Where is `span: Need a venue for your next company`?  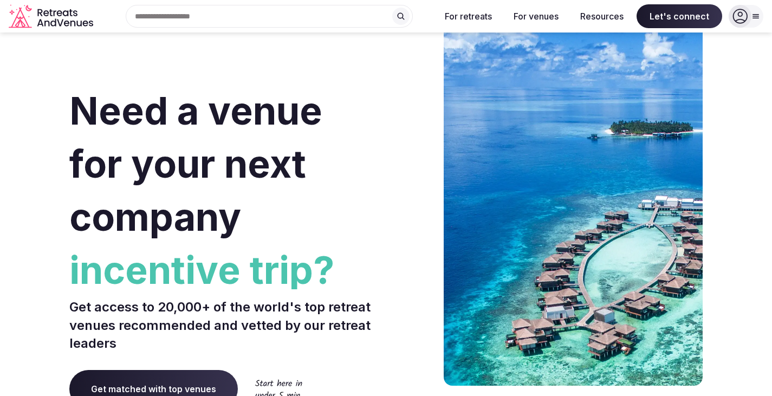 span: Need a venue for your next company is located at coordinates (196, 164).